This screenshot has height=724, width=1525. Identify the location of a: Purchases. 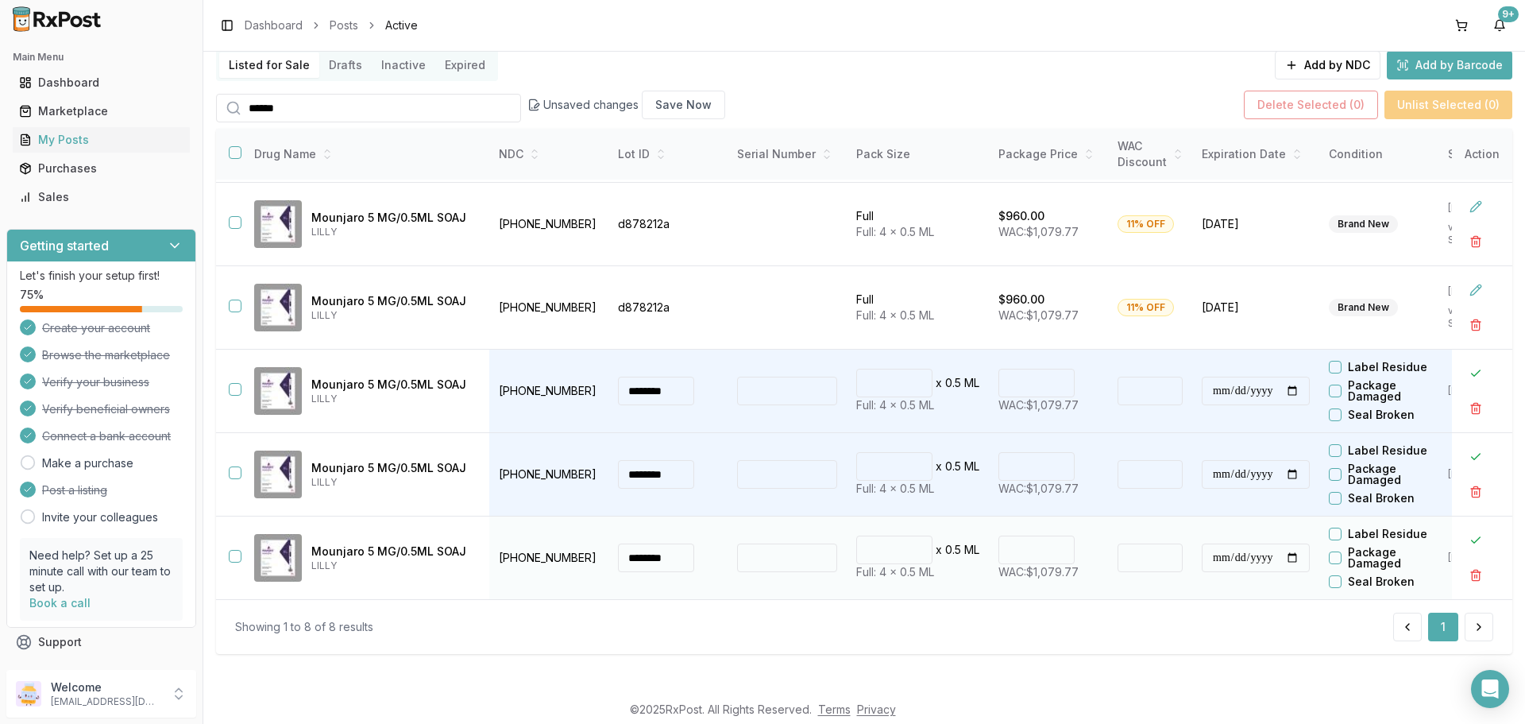
(101, 168).